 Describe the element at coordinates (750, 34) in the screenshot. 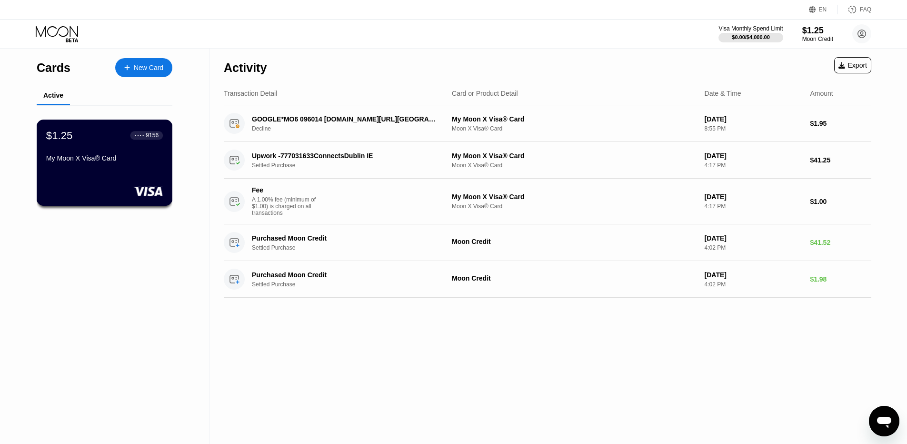

I see `div: Visa Monthly Spend Limit$0.00/$4,000.00` at that location.